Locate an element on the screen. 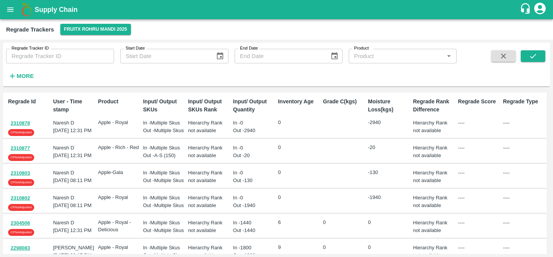 This screenshot has height=257, width=553. div: Out - A-S (150) is located at coordinates (163, 155).